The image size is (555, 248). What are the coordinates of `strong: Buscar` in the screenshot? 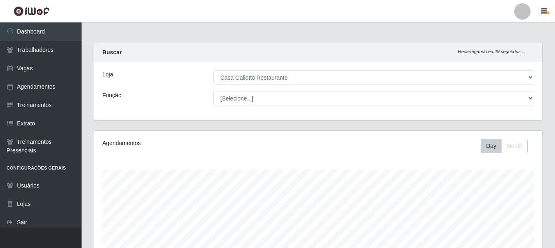 It's located at (112, 52).